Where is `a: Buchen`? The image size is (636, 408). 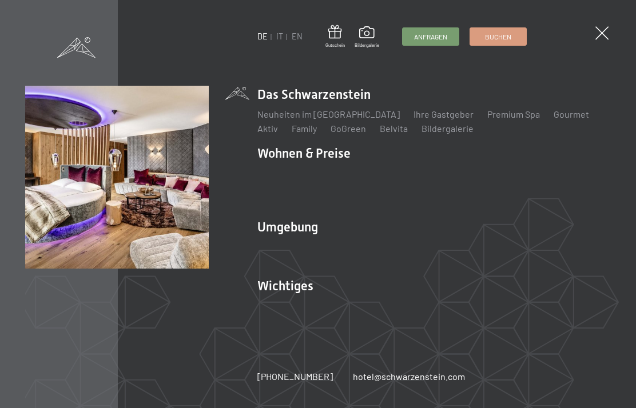
a: Buchen is located at coordinates (498, 37).